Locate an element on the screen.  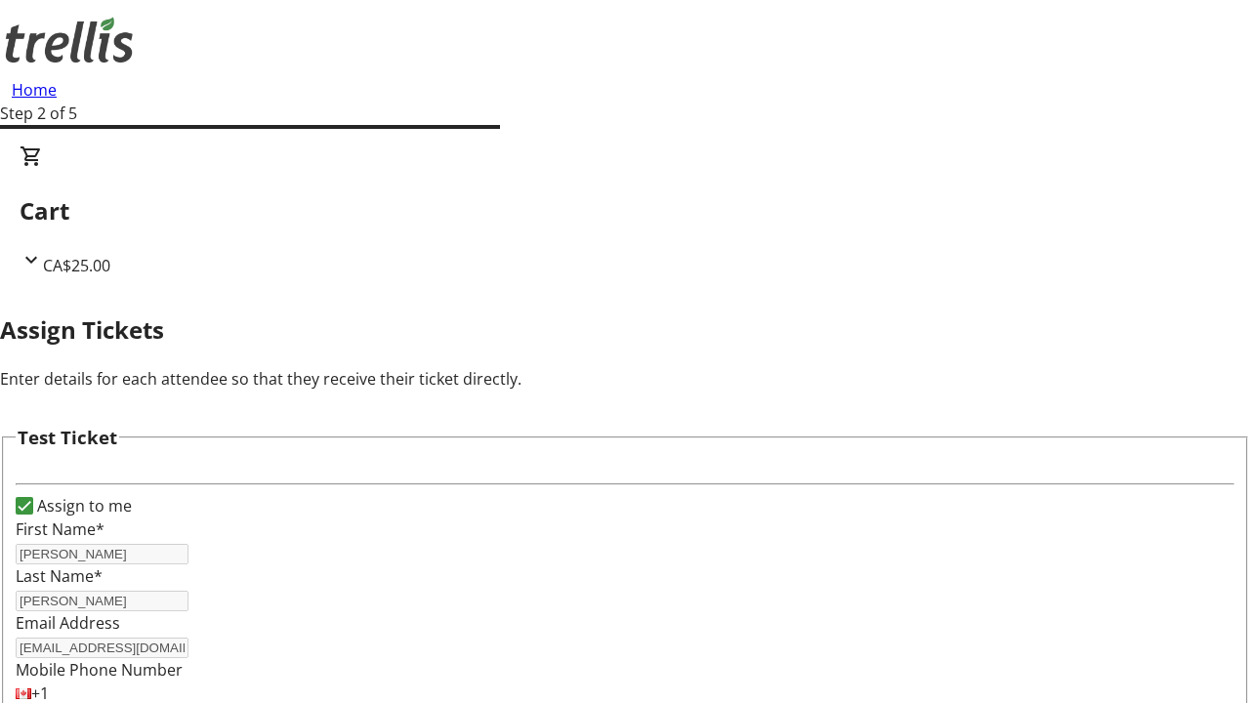
label: Mobile Phone Number is located at coordinates (99, 670).